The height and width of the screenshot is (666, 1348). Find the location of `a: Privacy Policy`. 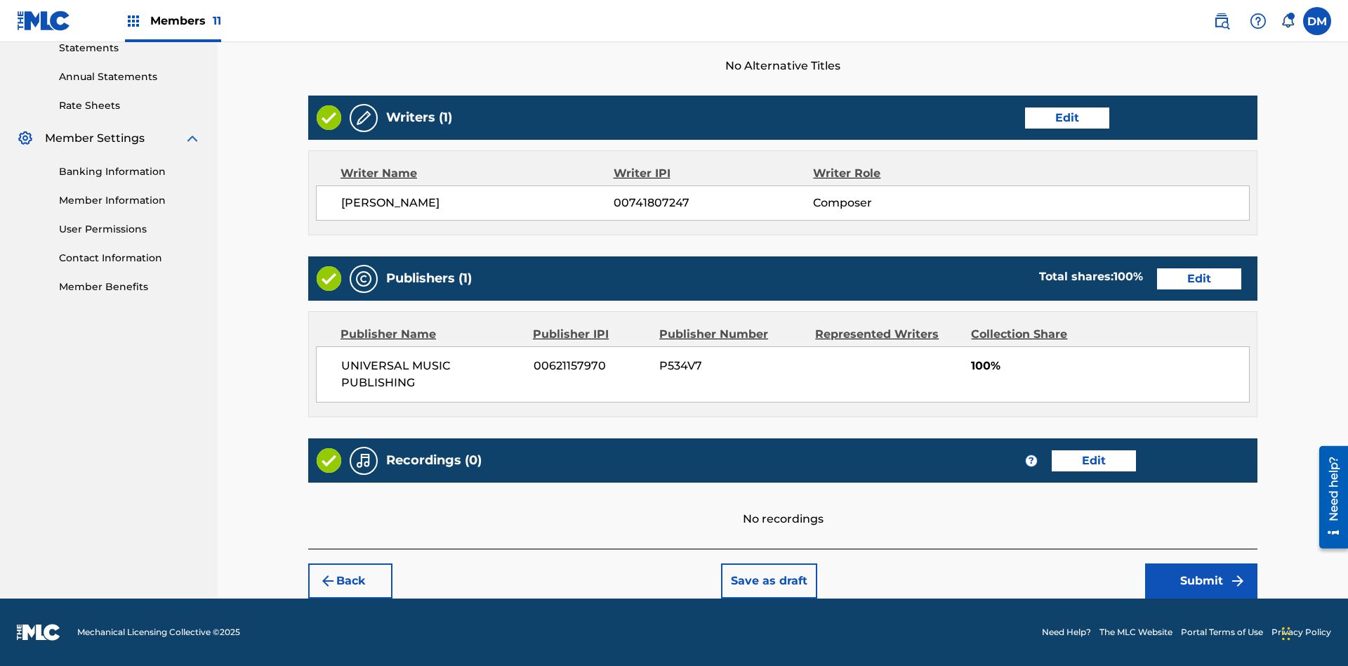

a: Privacy Policy is located at coordinates (1301, 632).